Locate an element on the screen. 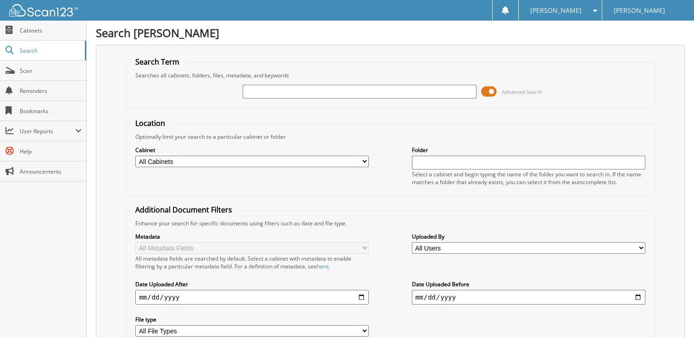 The width and height of the screenshot is (694, 338). img: scan123-logo-white.svg is located at coordinates (44, 10).